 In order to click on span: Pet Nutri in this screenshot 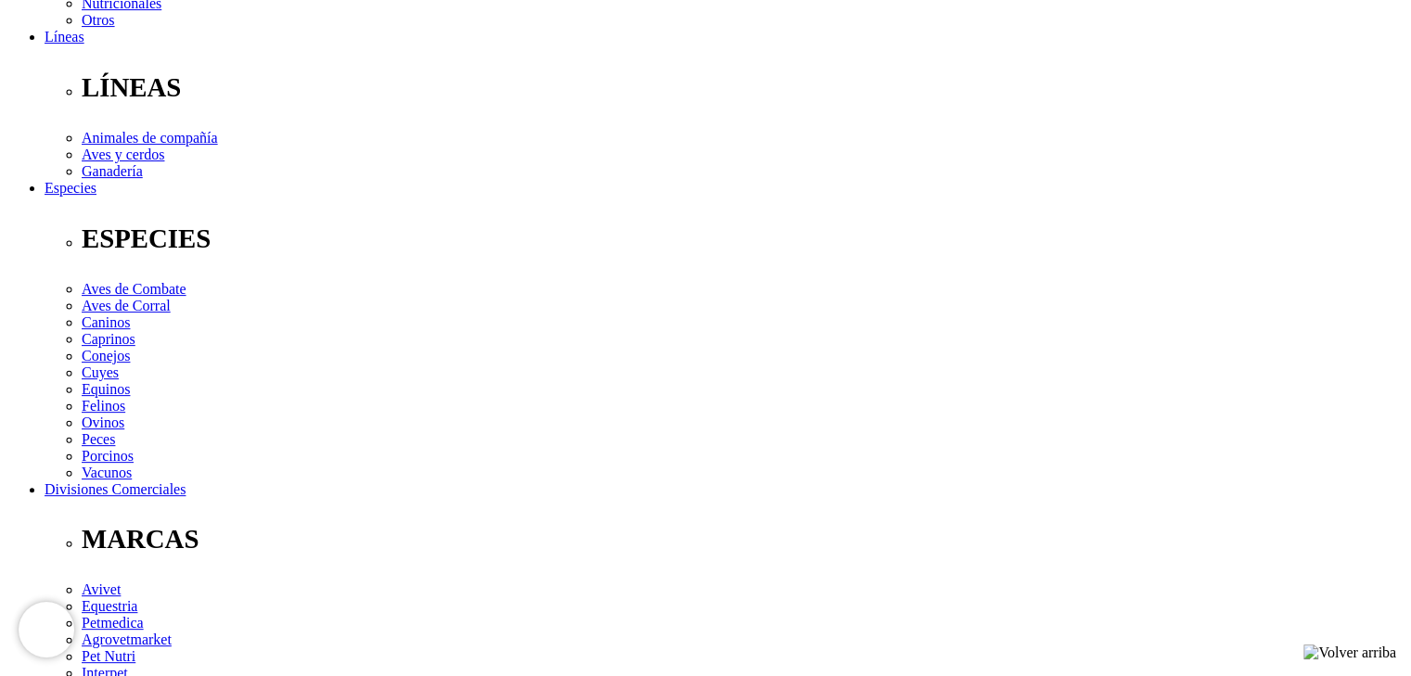, I will do `click(109, 656)`.